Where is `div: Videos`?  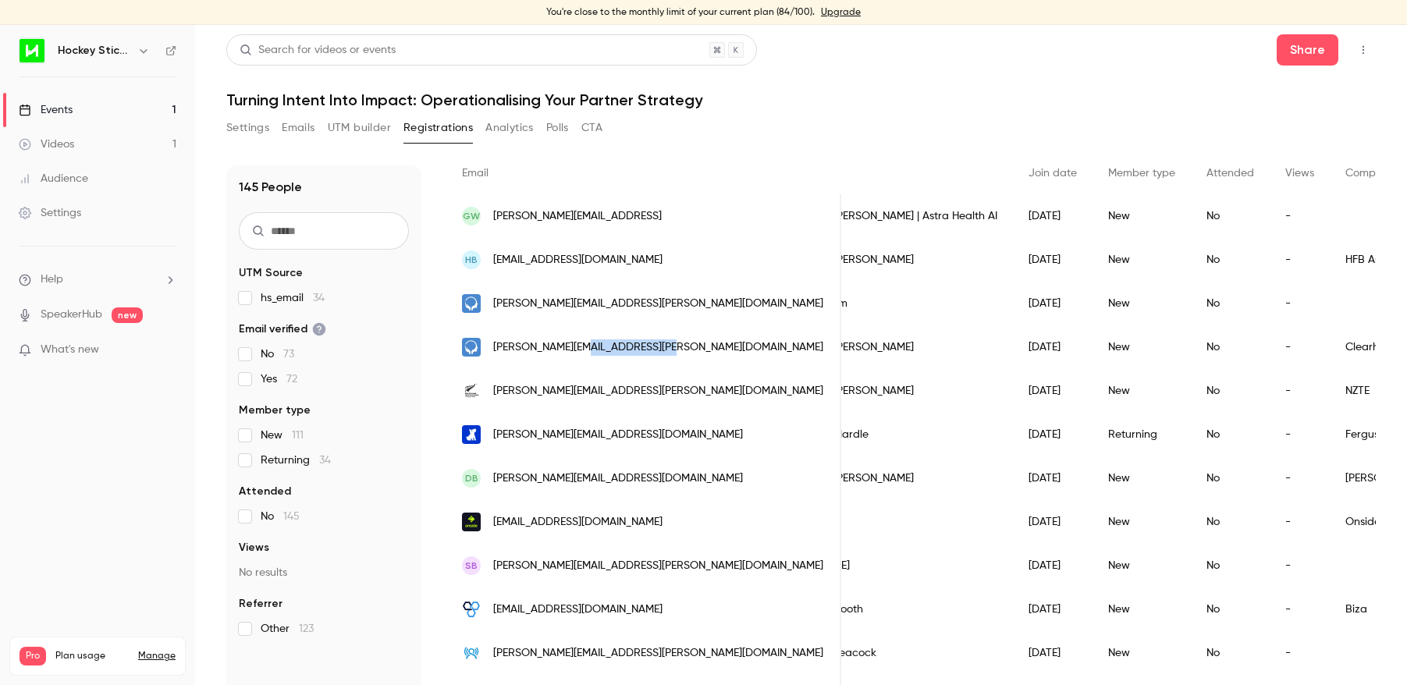 div: Videos is located at coordinates (46, 144).